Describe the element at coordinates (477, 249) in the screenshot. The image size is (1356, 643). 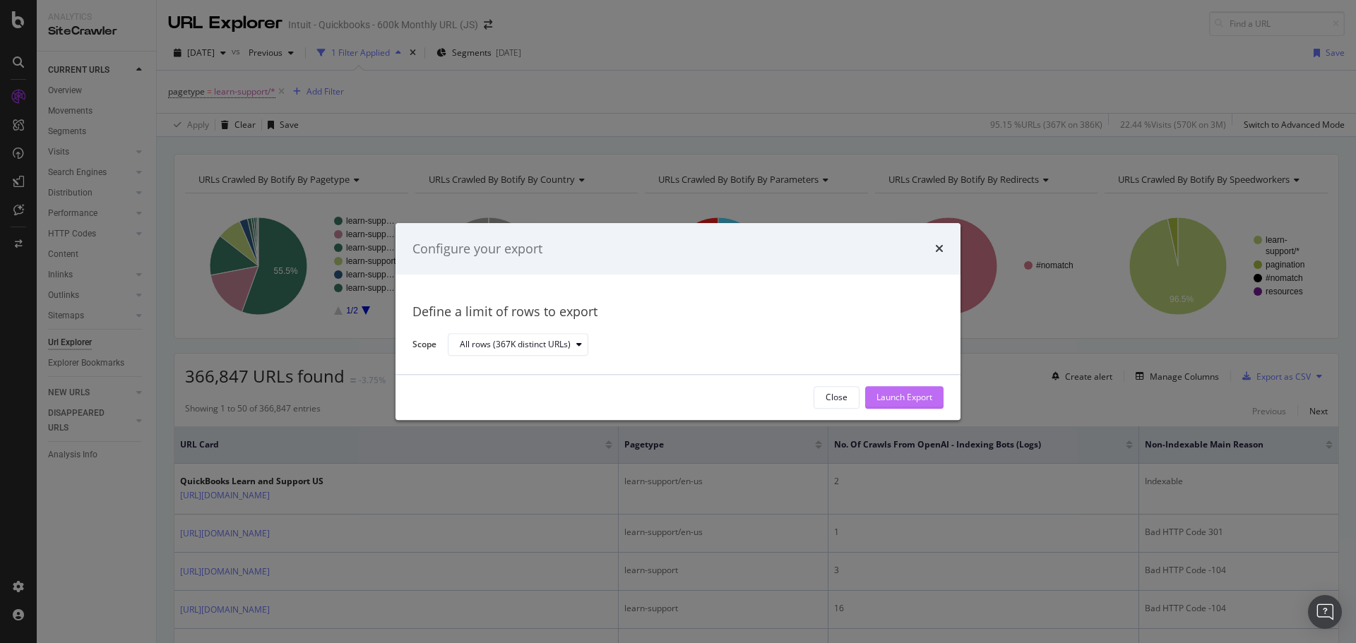
I see `div: Configure your export` at that location.